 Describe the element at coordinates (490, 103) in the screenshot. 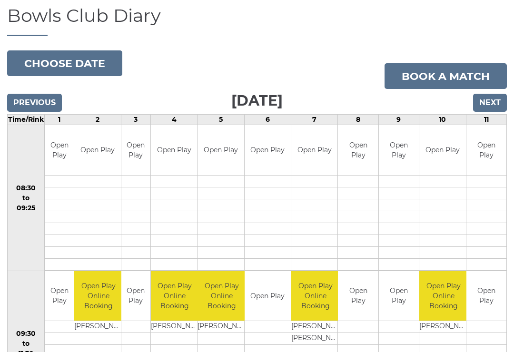

I see `input: Next` at that location.